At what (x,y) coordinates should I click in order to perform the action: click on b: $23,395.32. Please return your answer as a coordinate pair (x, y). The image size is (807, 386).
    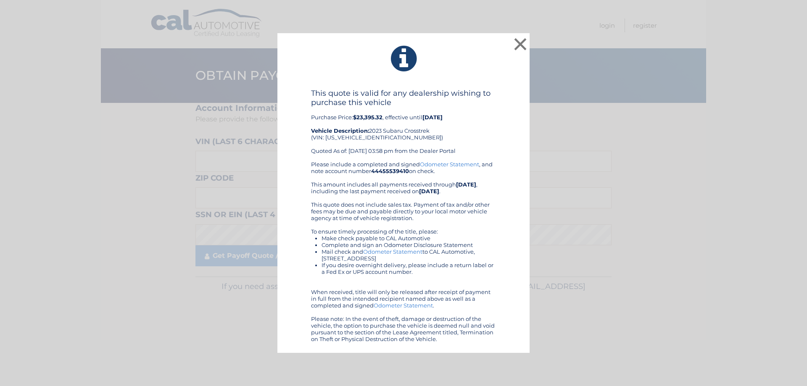
    Looking at the image, I should click on (368, 117).